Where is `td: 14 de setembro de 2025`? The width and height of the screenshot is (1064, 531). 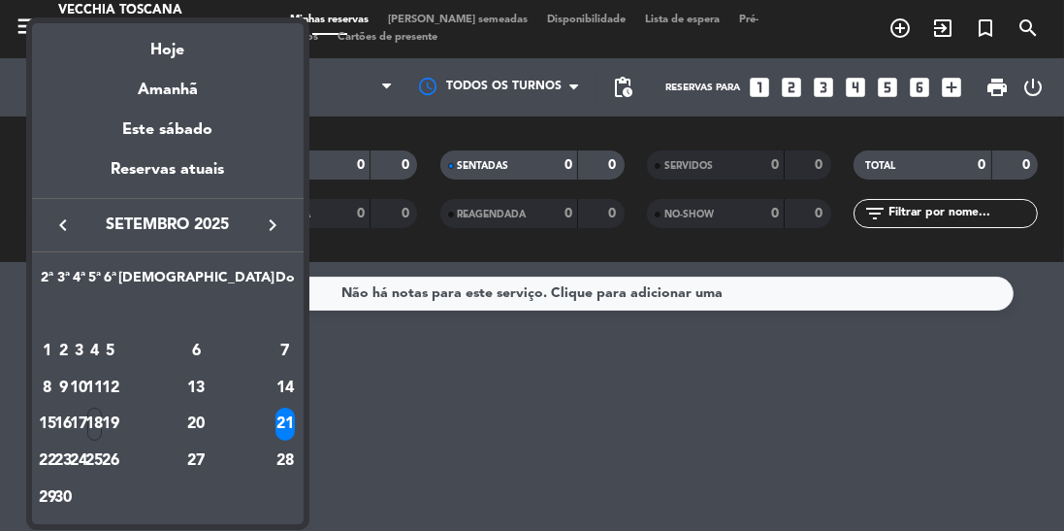 td: 14 de setembro de 2025 is located at coordinates (285, 388).